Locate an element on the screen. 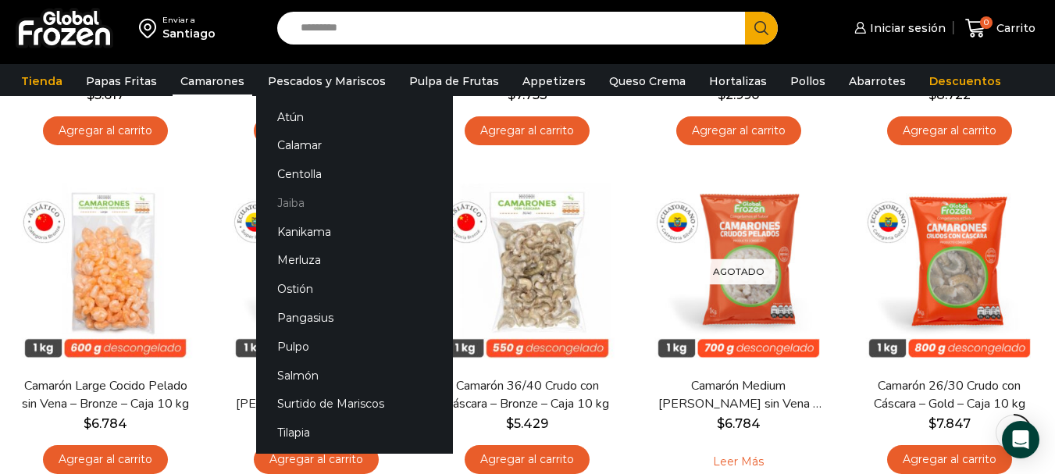  a: Merluza is located at coordinates (355, 260).